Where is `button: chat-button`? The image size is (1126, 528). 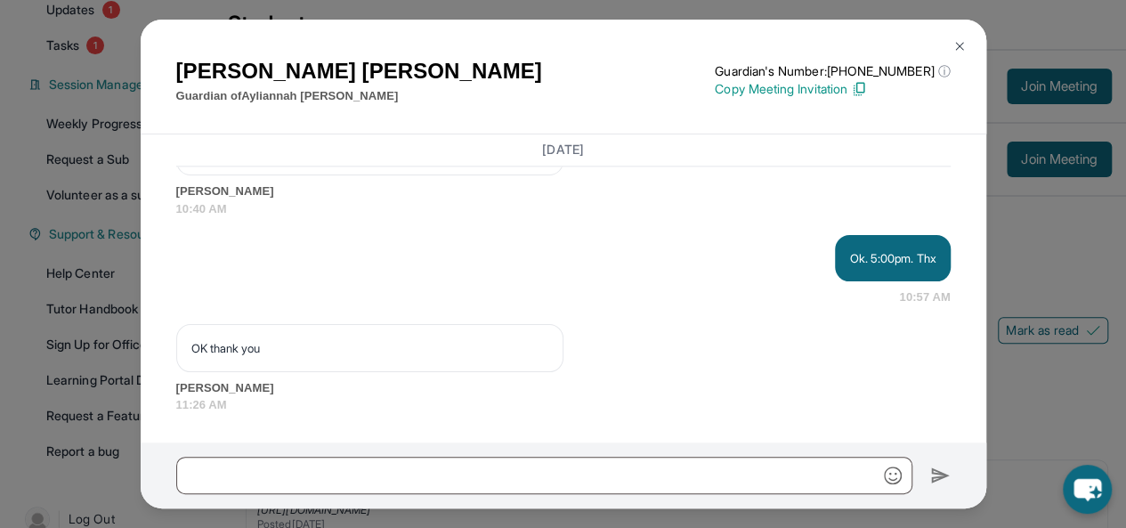
button: chat-button is located at coordinates (1086, 489).